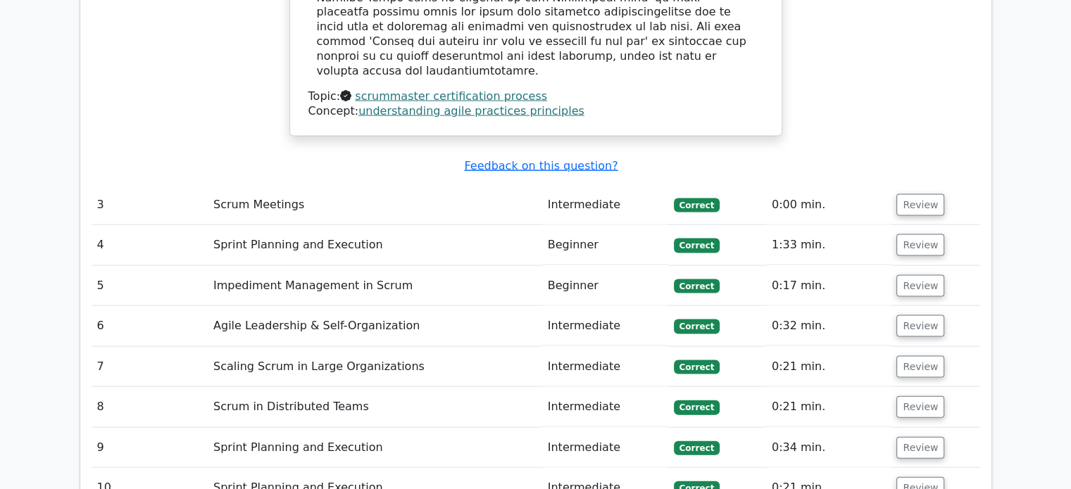 Image resolution: width=1071 pixels, height=489 pixels. Describe the element at coordinates (150, 326) in the screenshot. I see `td: 6` at that location.